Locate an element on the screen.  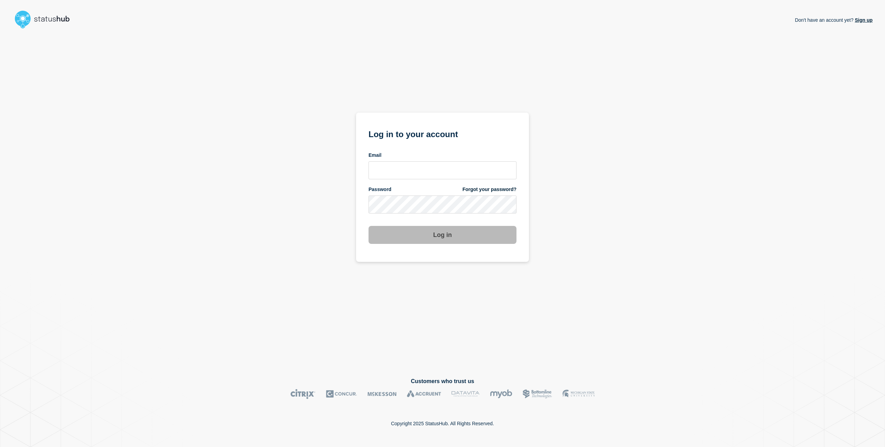
img: Concur logo is located at coordinates (341, 394).